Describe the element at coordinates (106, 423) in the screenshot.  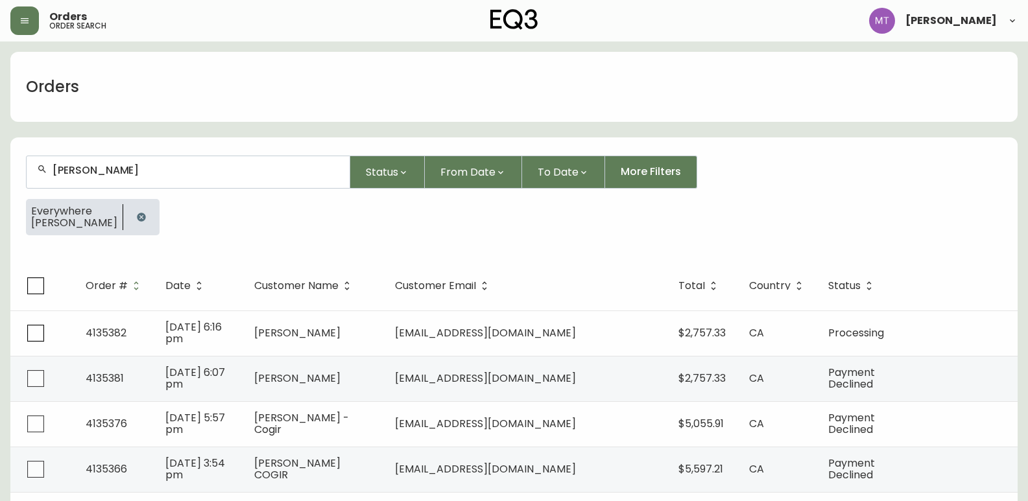
I see `span: 4135376` at that location.